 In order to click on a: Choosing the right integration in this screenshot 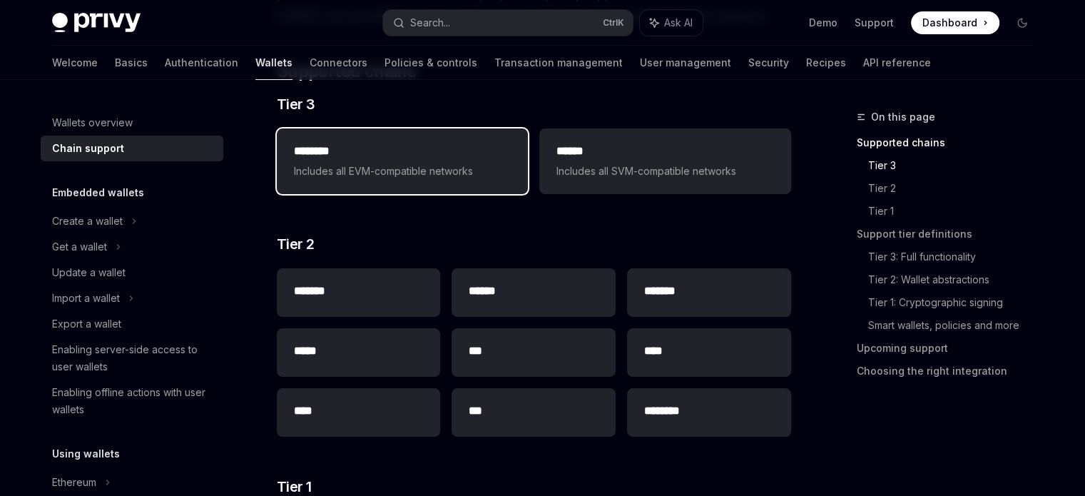, I will do `click(951, 371)`.